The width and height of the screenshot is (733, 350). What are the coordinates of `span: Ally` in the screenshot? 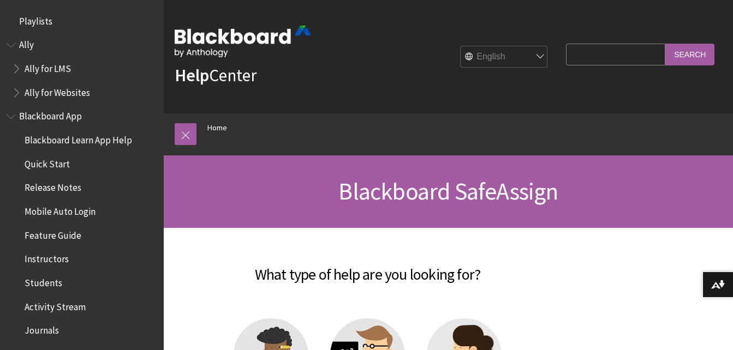 It's located at (26, 43).